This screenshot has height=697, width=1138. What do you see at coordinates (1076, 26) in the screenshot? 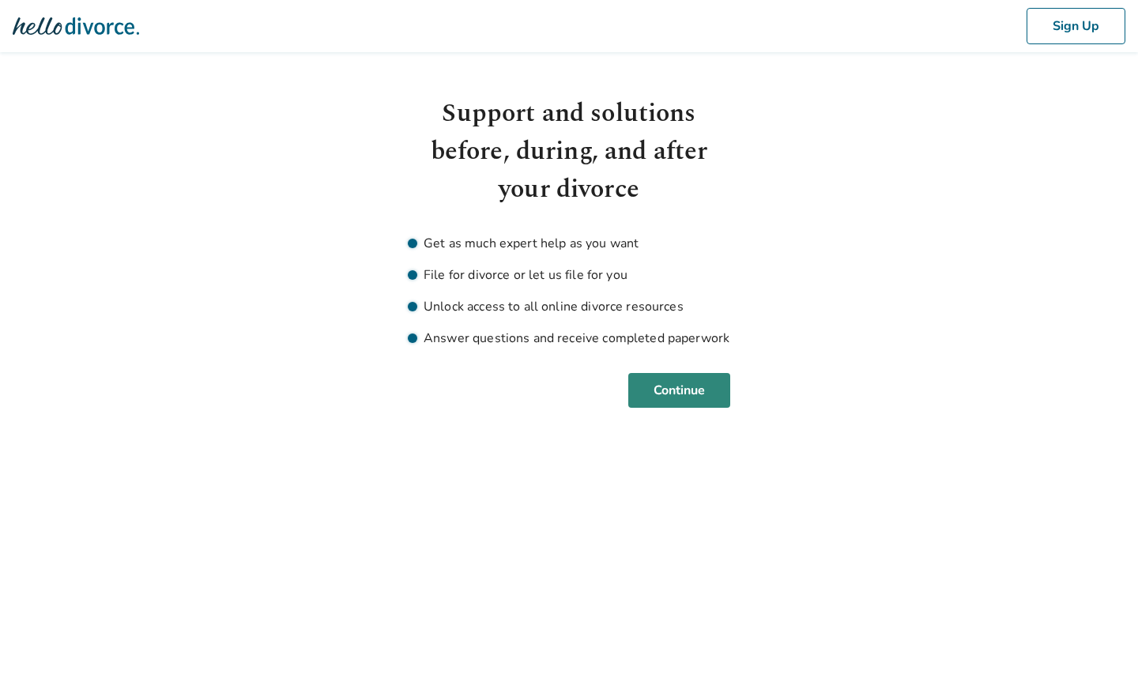
I see `button: Sign Up` at bounding box center [1076, 26].